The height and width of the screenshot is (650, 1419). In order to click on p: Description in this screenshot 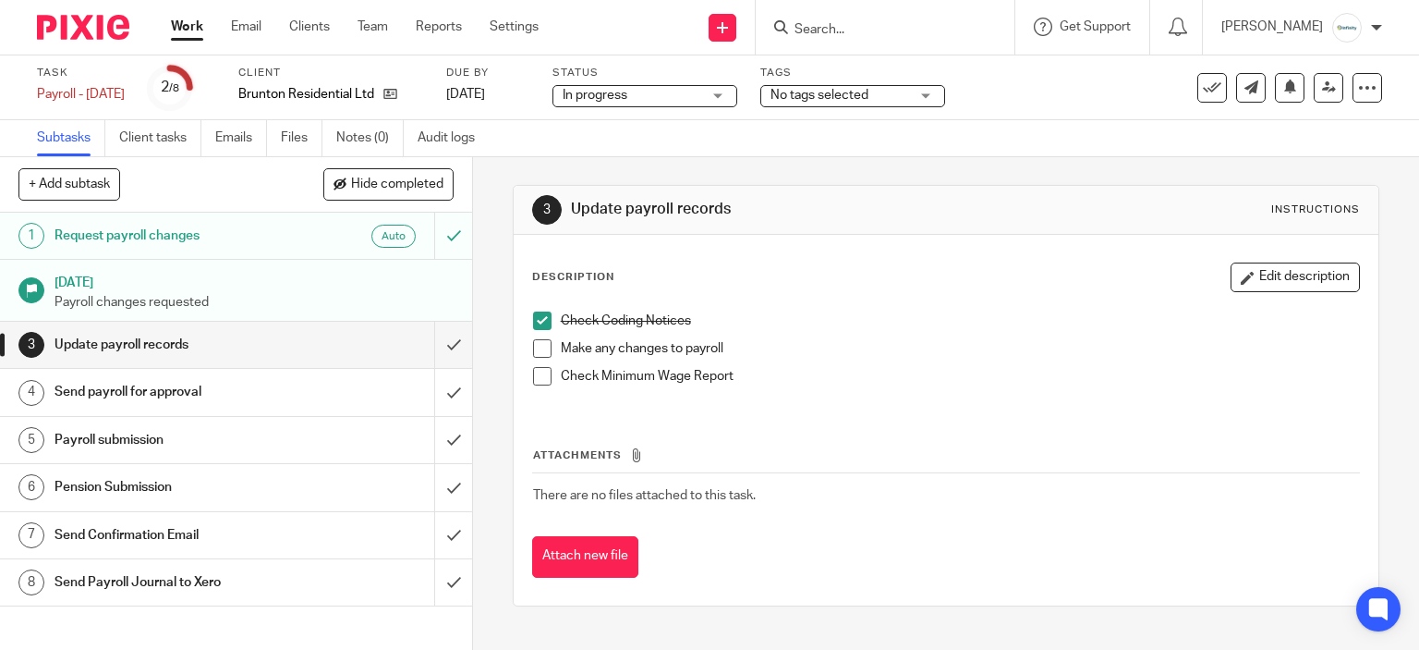, I will do `click(573, 277)`.